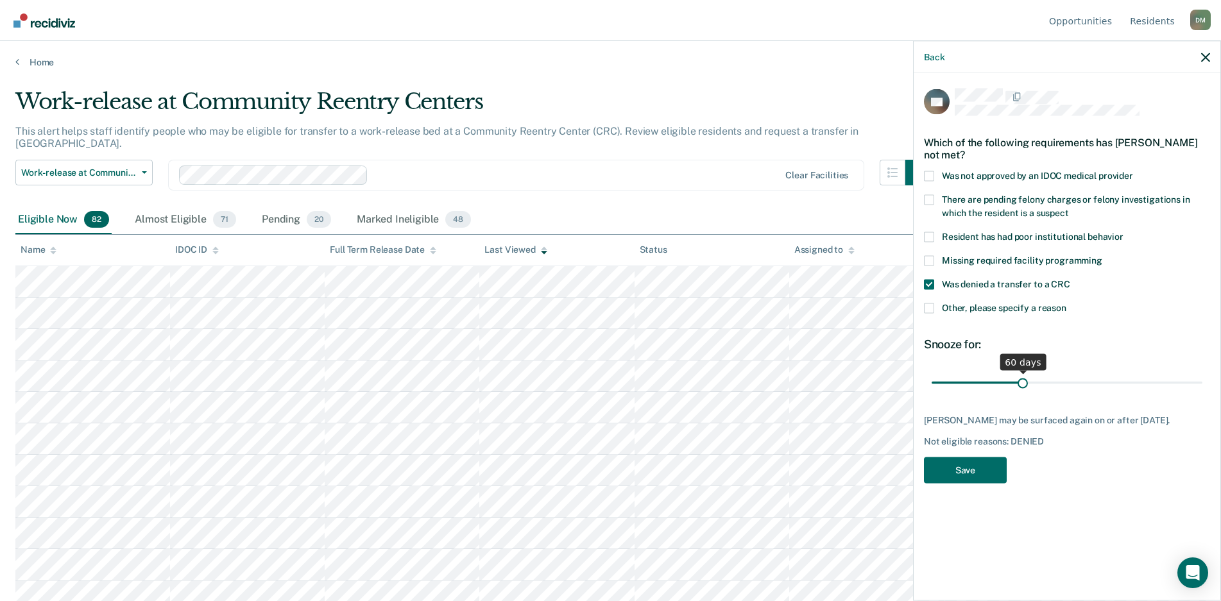 Image resolution: width=1221 pixels, height=601 pixels. I want to click on button: Profile dropdown button, so click(1201, 20).